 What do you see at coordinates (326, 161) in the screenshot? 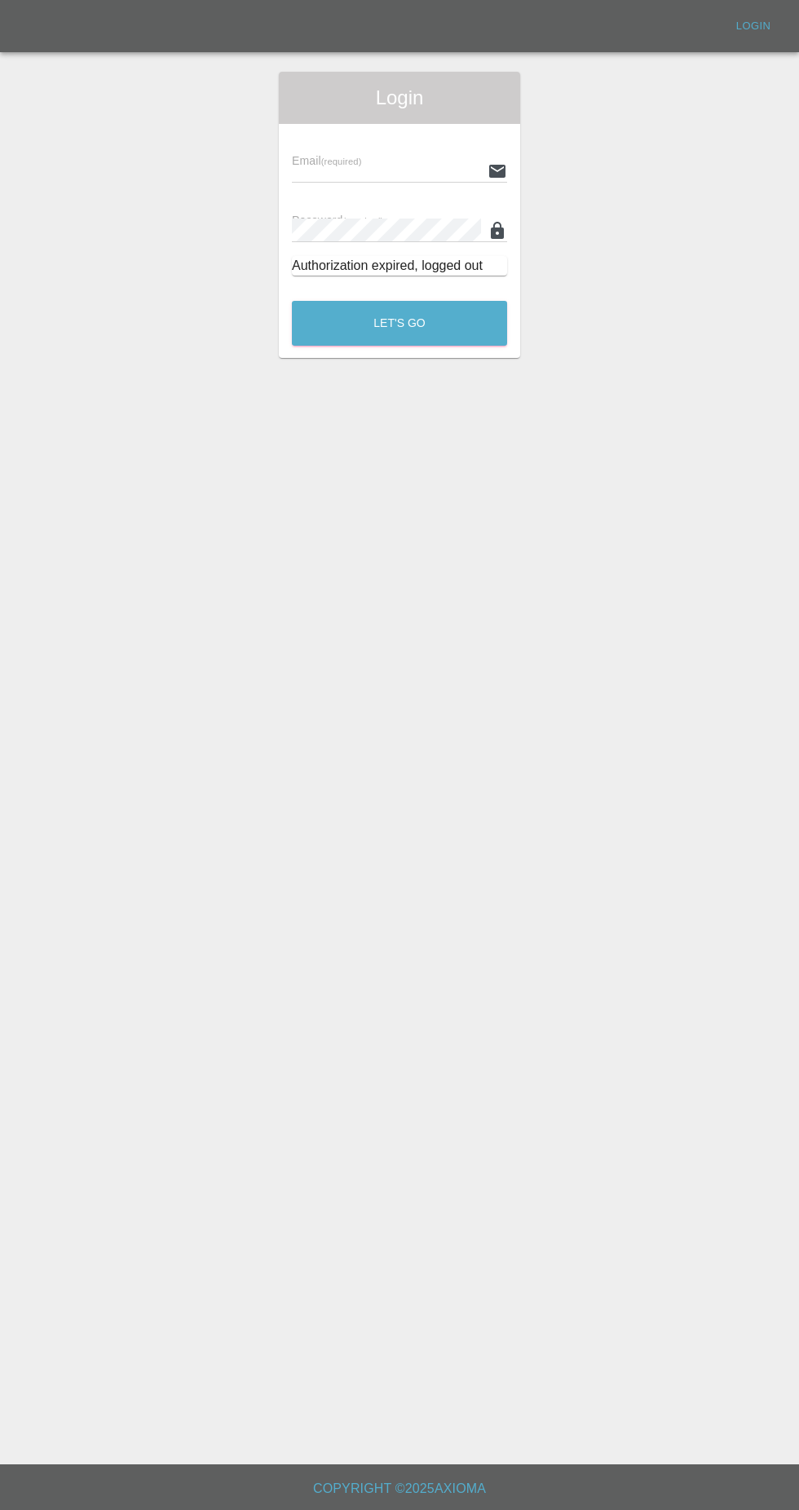
I see `span: Email` at bounding box center [326, 161].